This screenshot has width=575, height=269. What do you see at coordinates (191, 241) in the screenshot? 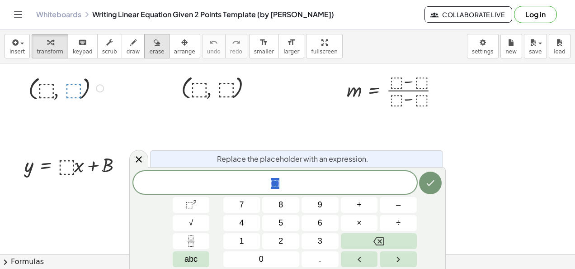
I see `button: Fraction` at bounding box center [191, 241].